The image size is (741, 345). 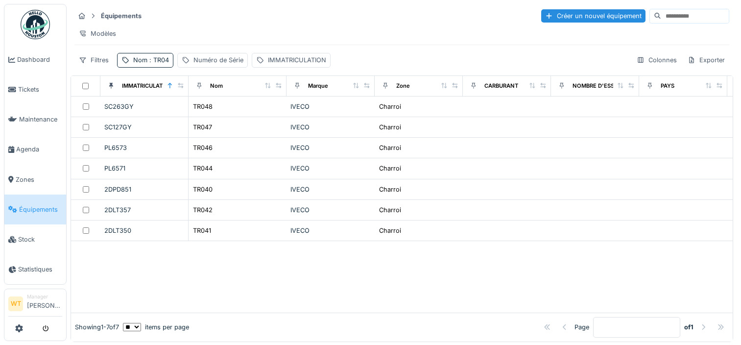 I want to click on span: Zones, so click(x=39, y=179).